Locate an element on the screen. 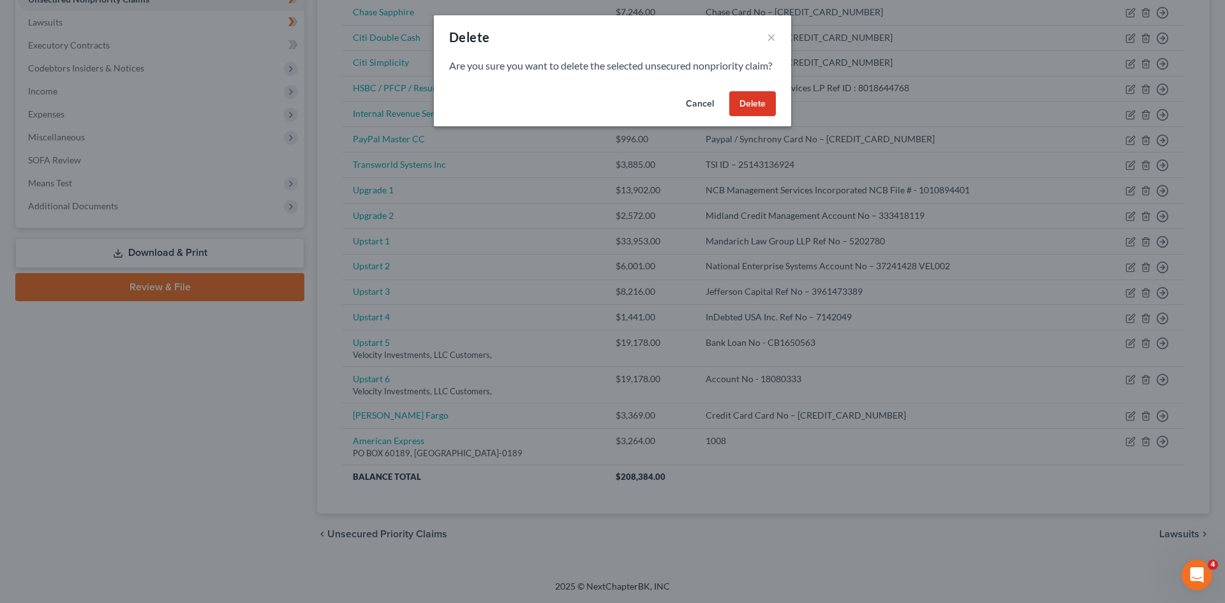 The height and width of the screenshot is (603, 1225). span: 4 is located at coordinates (1213, 565).